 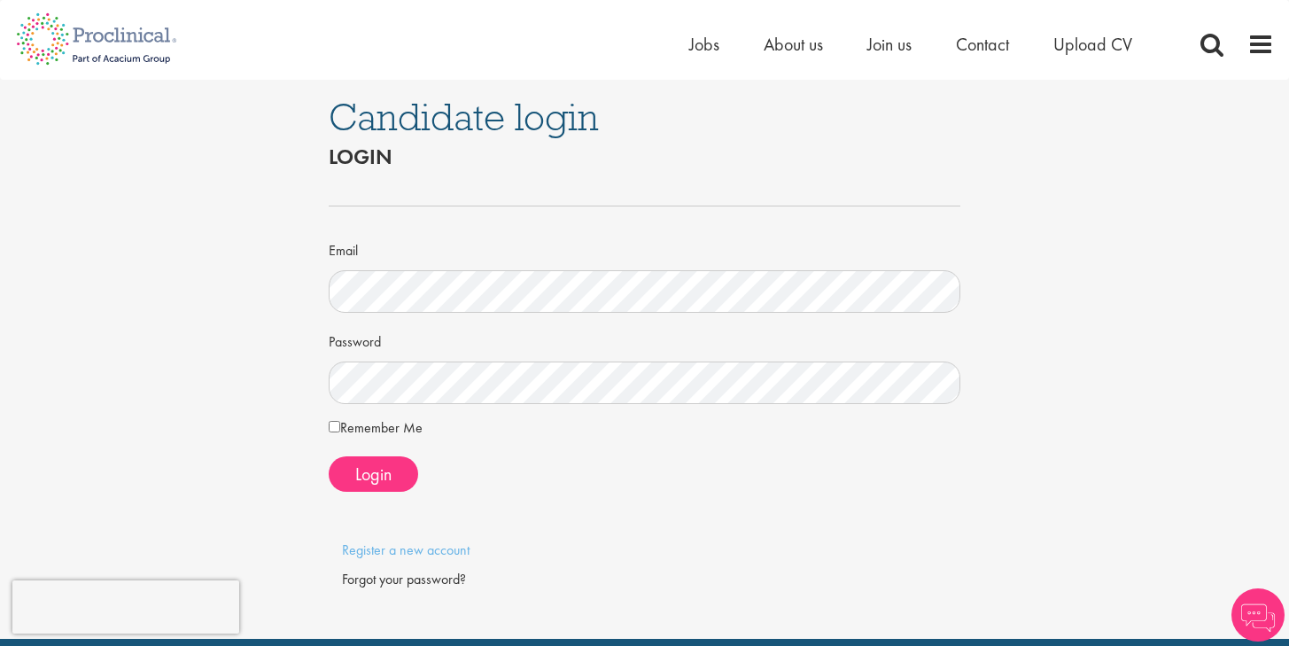 I want to click on span: Join us, so click(x=889, y=44).